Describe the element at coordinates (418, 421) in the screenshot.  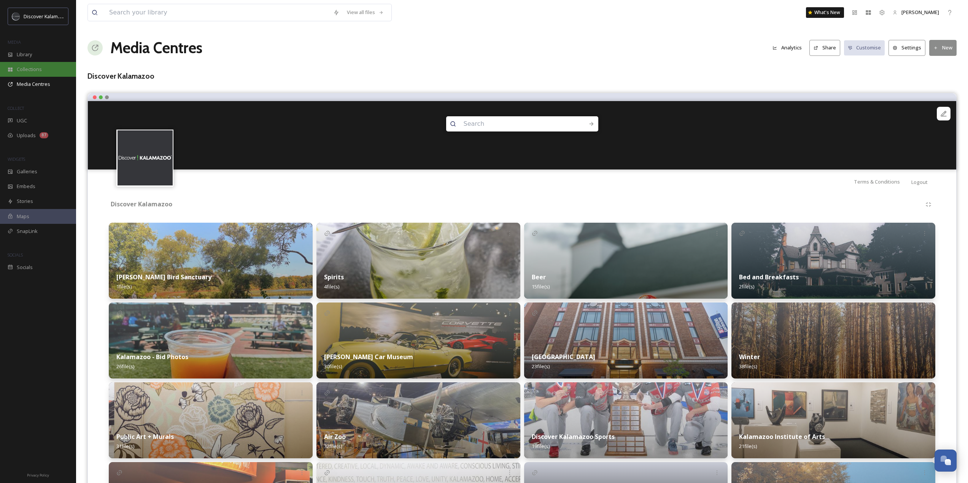
I see `img: 536a20b8c295e86965b029bf7b3df22c2d4b7e9065c3a8fc0e34cd45300d02be.jpg` at that location.